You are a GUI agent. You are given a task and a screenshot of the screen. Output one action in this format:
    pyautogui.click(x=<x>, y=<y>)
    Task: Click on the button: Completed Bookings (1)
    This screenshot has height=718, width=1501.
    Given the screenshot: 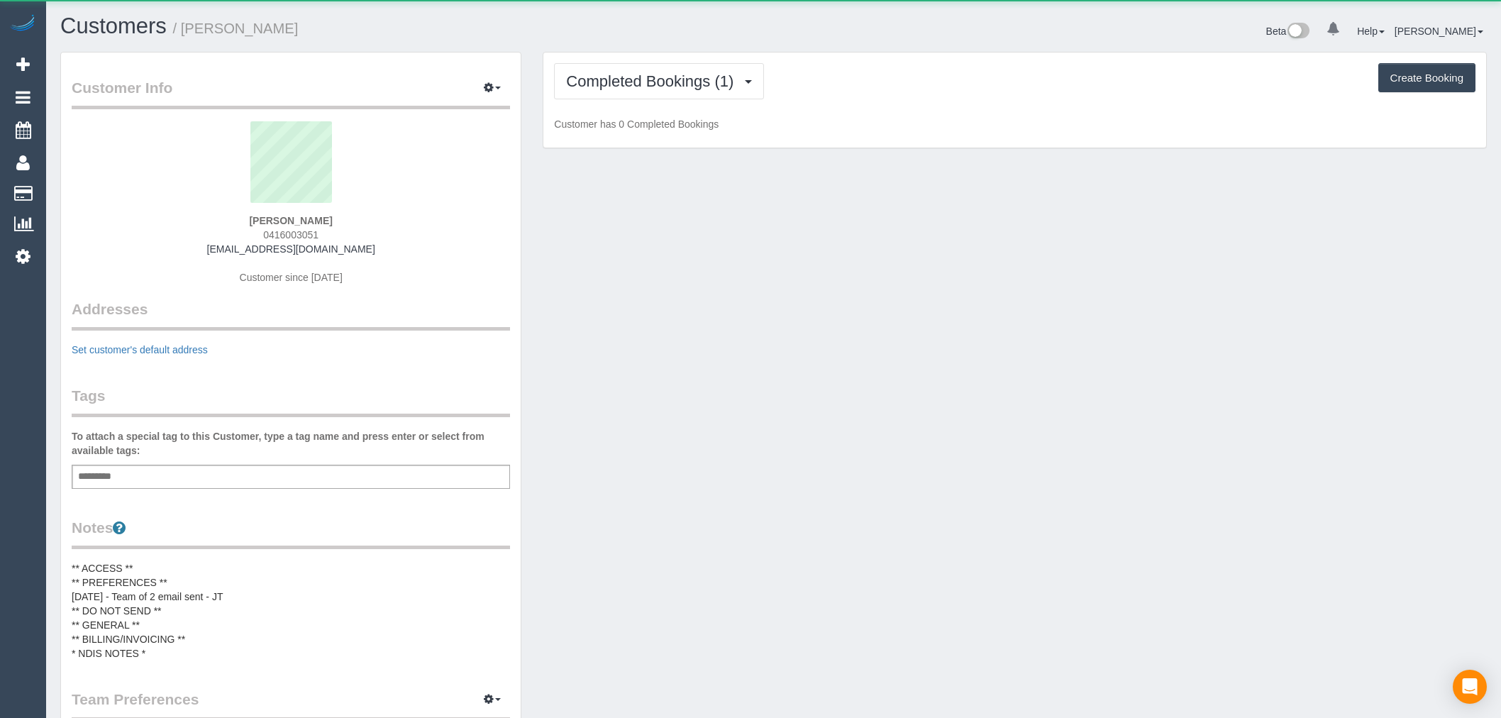 What is the action you would take?
    pyautogui.click(x=659, y=81)
    